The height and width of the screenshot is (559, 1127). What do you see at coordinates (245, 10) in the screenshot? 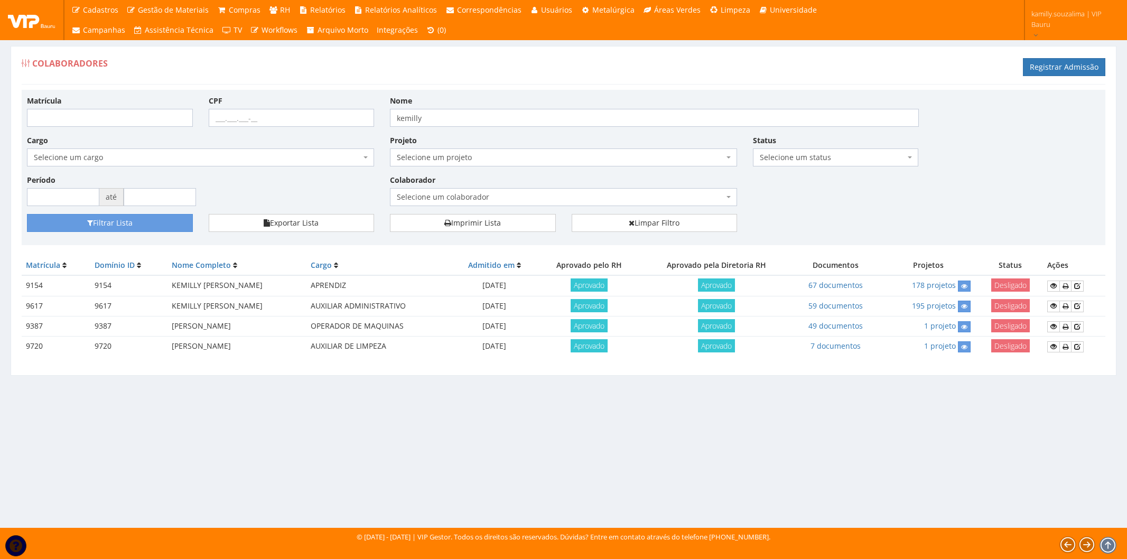
I see `span: Compras` at bounding box center [245, 10].